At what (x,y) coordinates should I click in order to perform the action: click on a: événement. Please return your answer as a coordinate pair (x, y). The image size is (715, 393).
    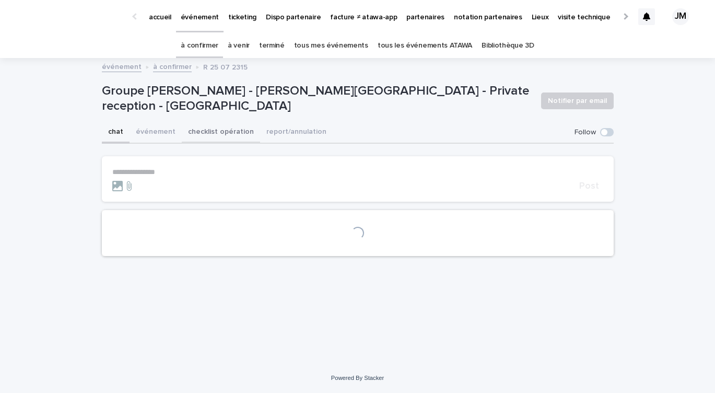
    Looking at the image, I should click on (122, 66).